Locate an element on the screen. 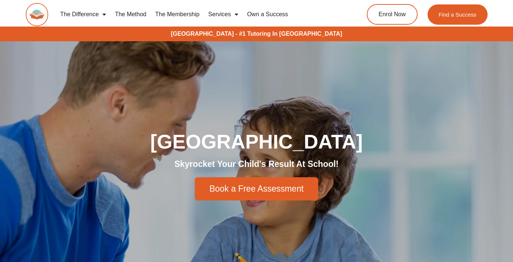 Image resolution: width=513 pixels, height=262 pixels. span: Find a Success is located at coordinates (457, 14).